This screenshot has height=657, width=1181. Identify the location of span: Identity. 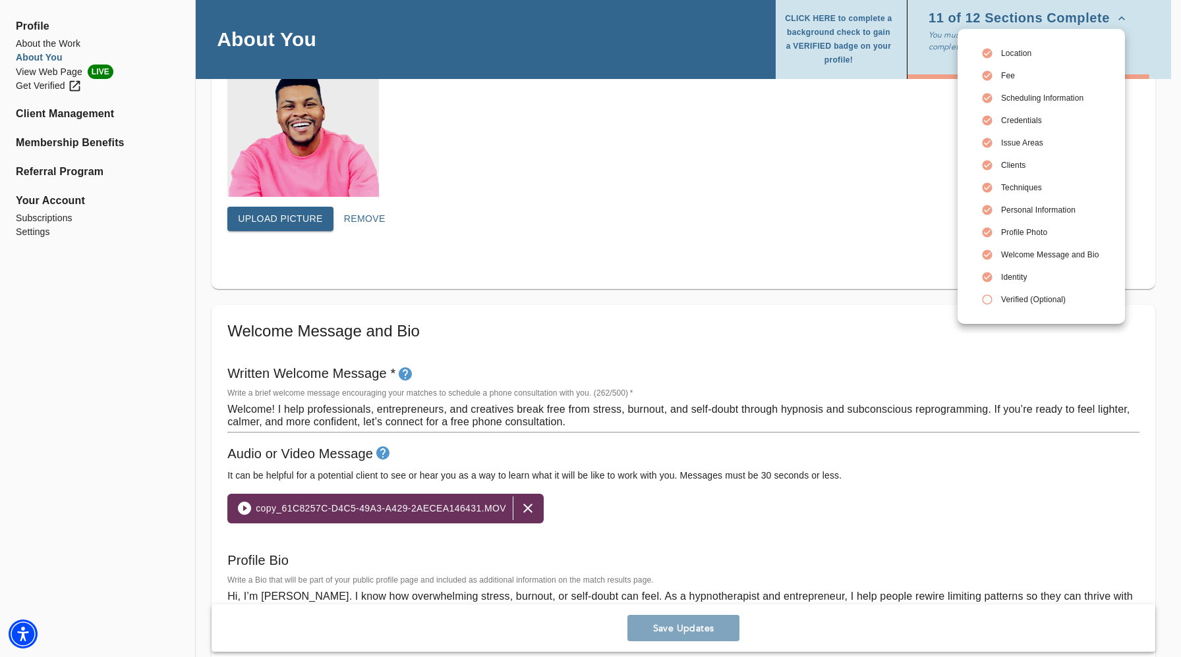
(1049, 277).